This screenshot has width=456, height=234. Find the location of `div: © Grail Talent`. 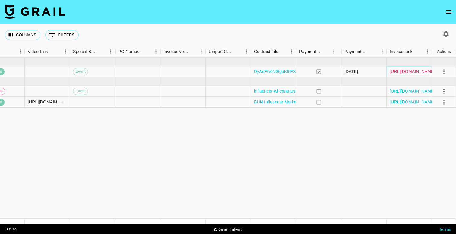

div: © Grail Talent is located at coordinates (228, 229).